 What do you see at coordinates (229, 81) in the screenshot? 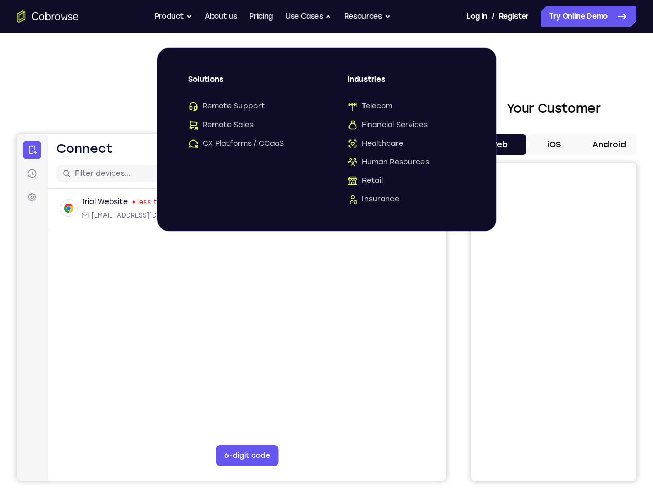
I see `span: Cobrowse demo` at bounding box center [229, 81].